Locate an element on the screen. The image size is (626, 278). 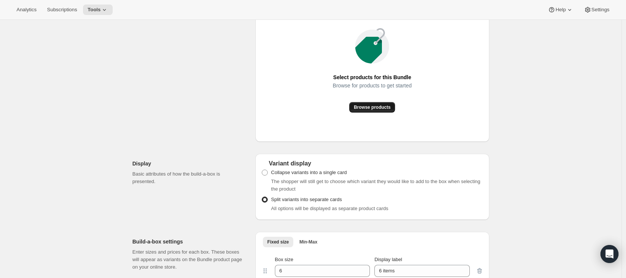
span: Min-Max is located at coordinates (308, 242).